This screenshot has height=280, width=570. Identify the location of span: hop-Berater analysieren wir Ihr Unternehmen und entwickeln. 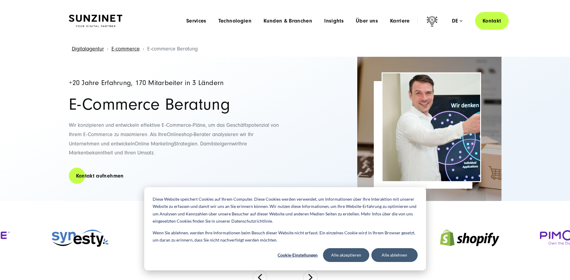
(161, 139).